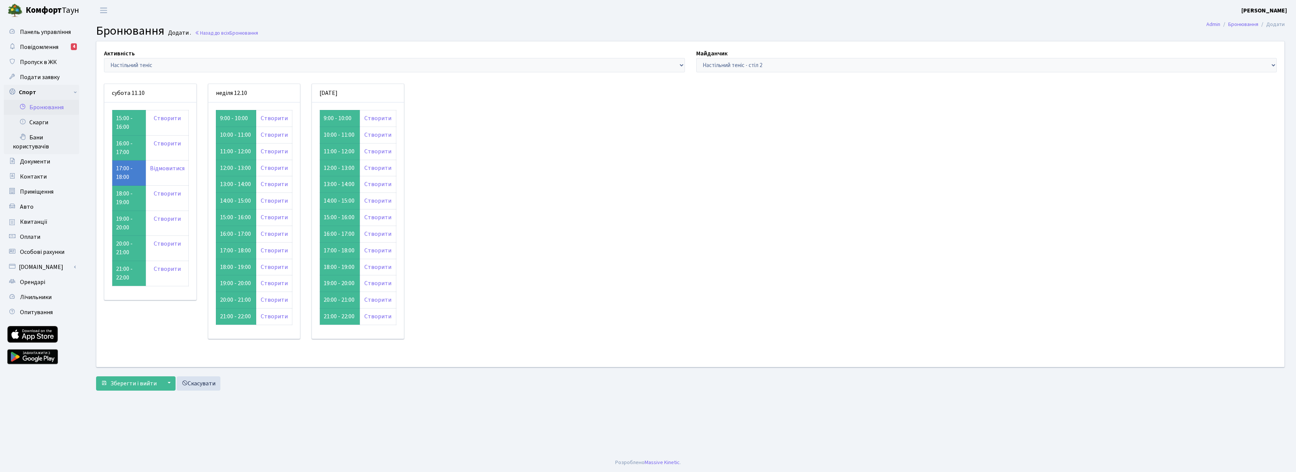  I want to click on span: Лічильники, so click(36, 297).